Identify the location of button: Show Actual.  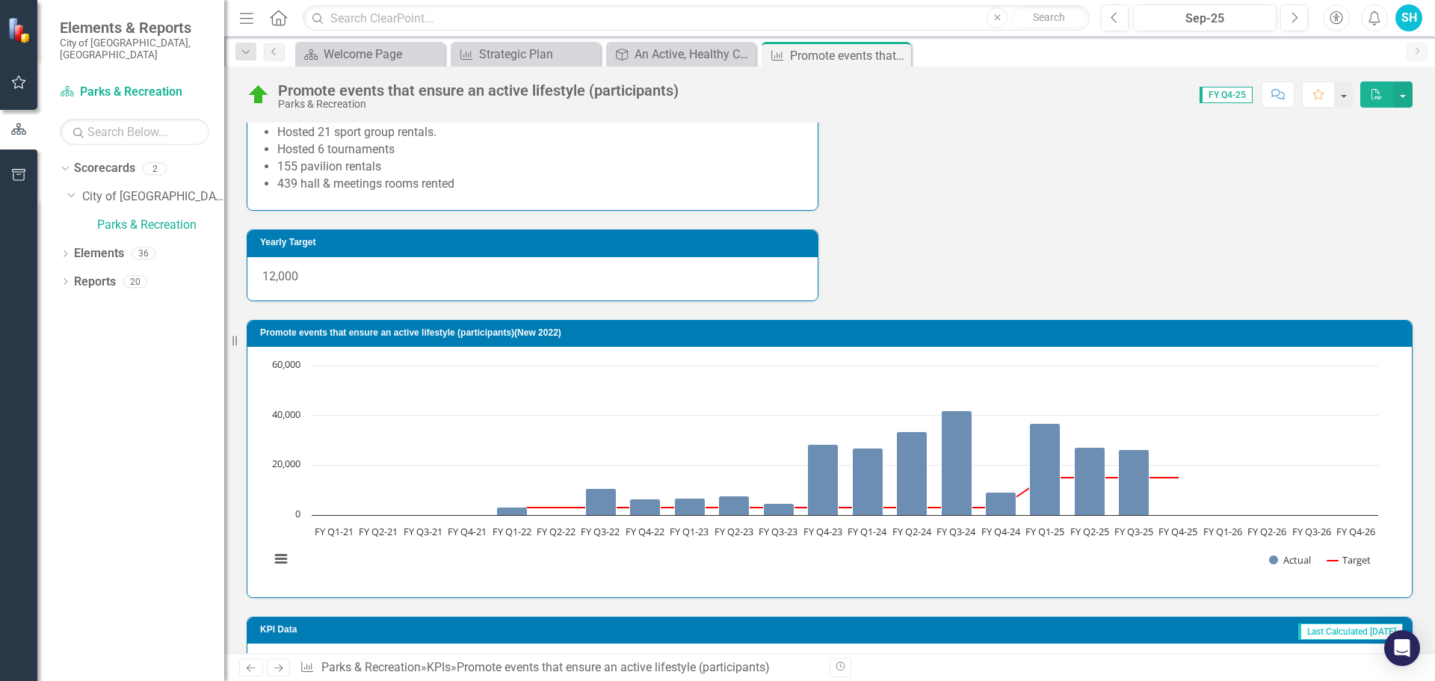
(1290, 560).